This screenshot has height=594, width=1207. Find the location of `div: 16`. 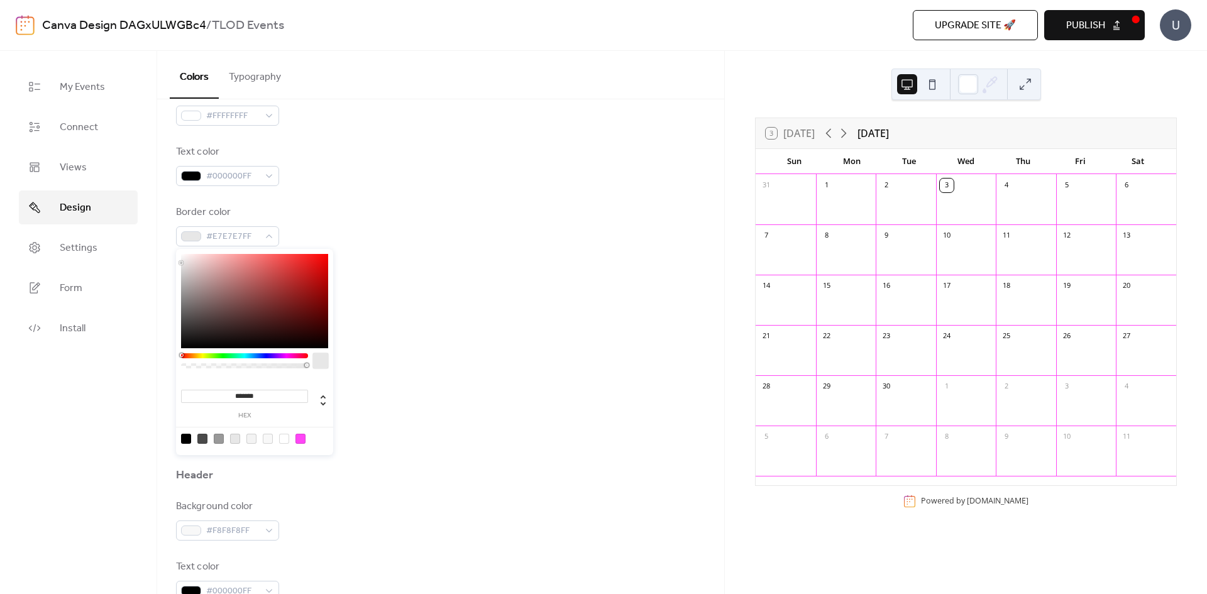

div: 16 is located at coordinates (887, 286).